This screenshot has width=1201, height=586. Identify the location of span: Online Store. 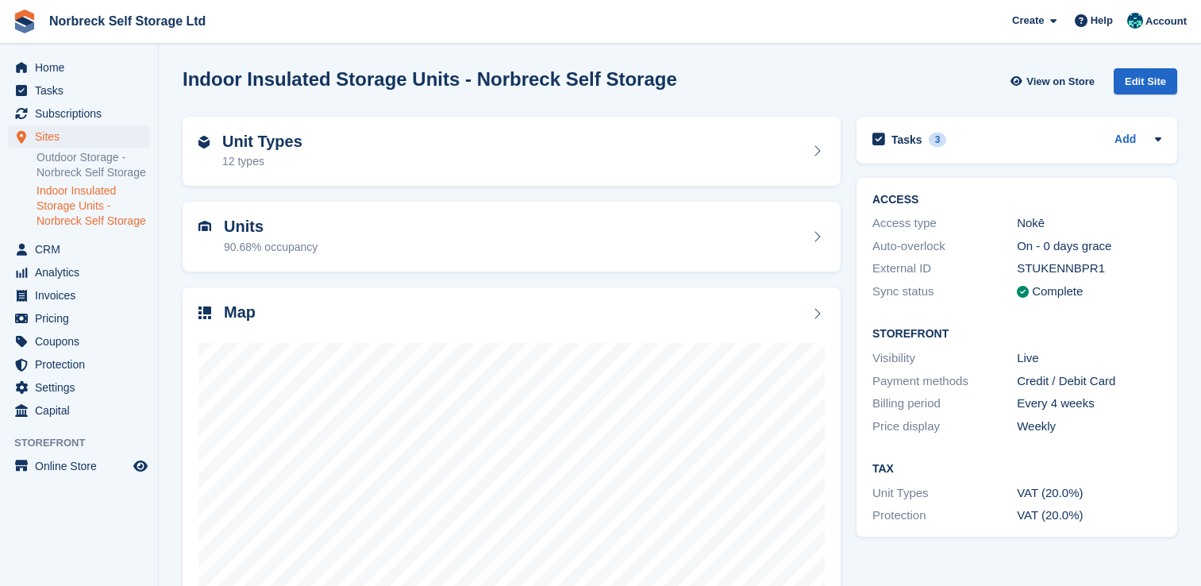
(83, 466).